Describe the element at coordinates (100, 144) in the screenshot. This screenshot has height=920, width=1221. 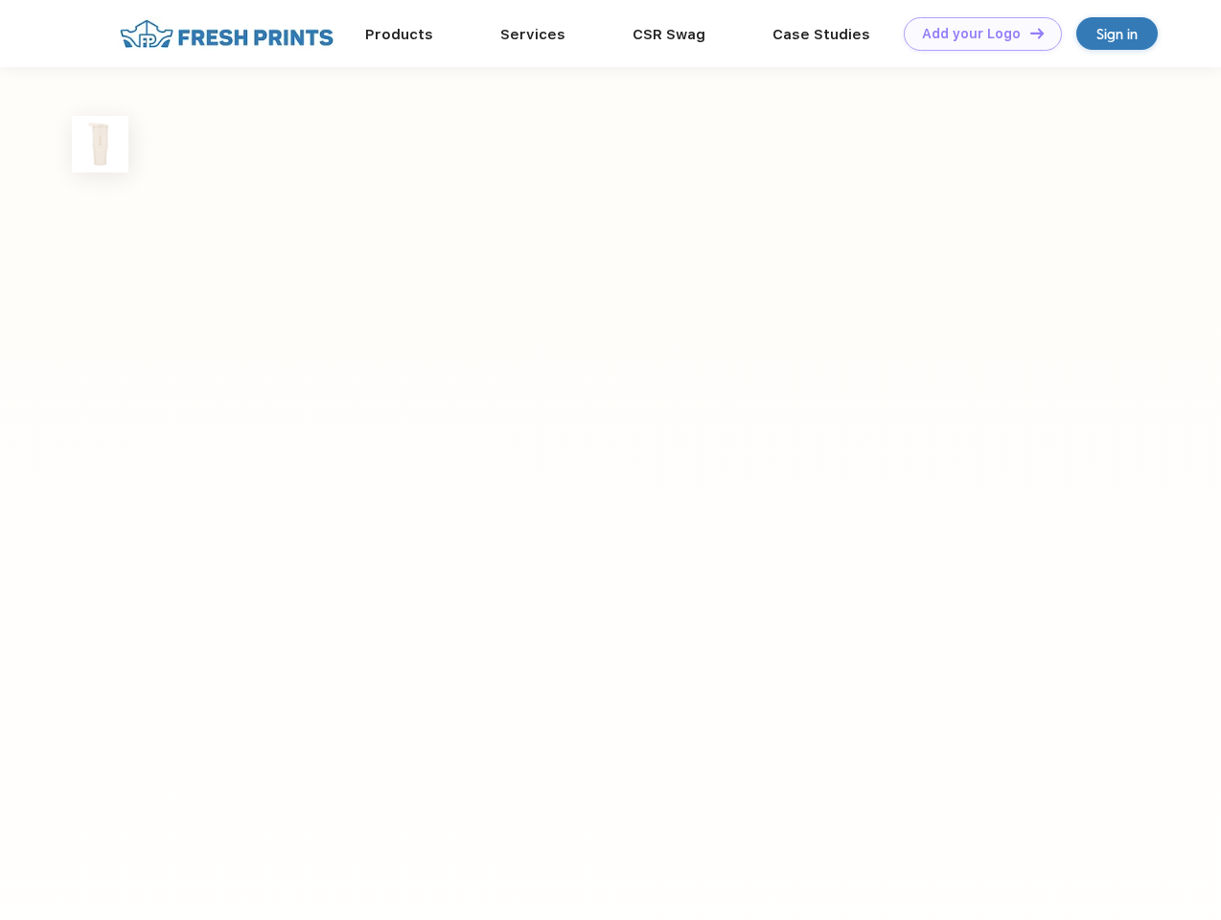
I see `img: func=resize&h=100` at that location.